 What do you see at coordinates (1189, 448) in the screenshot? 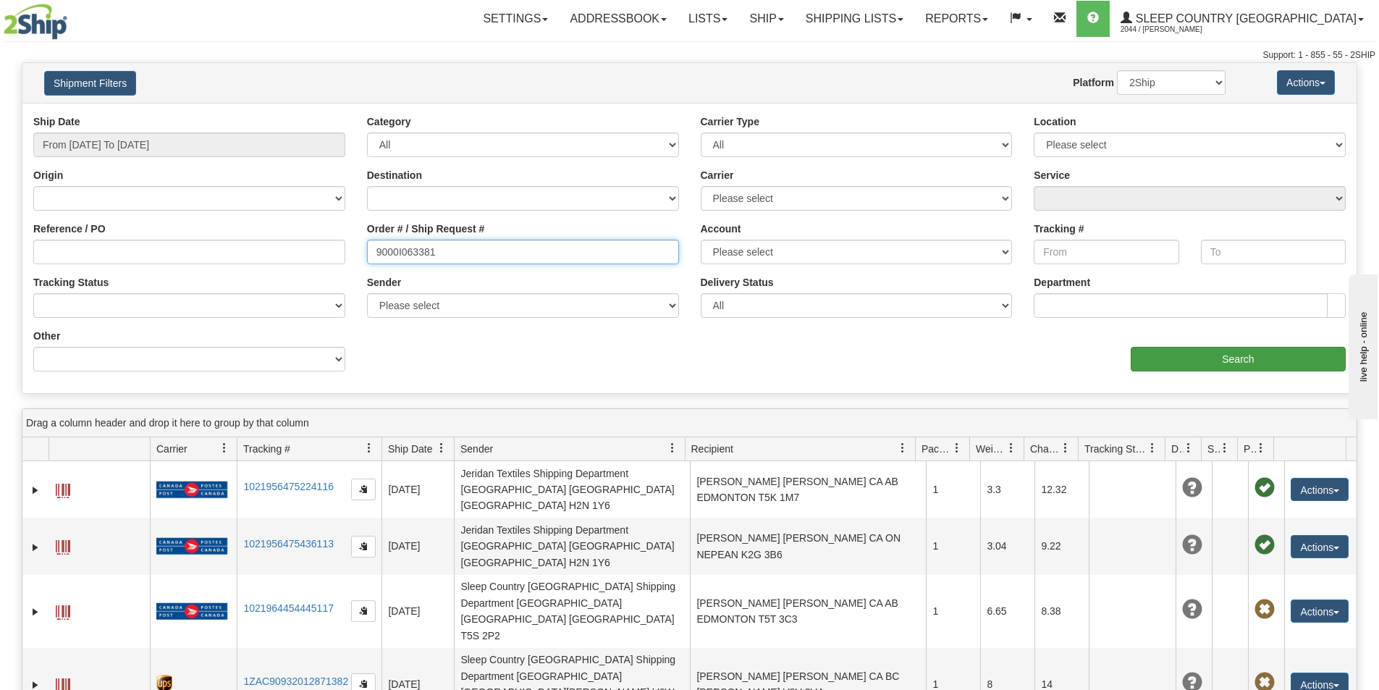
I see `a: Delivery Status filter column settings` at bounding box center [1189, 448].